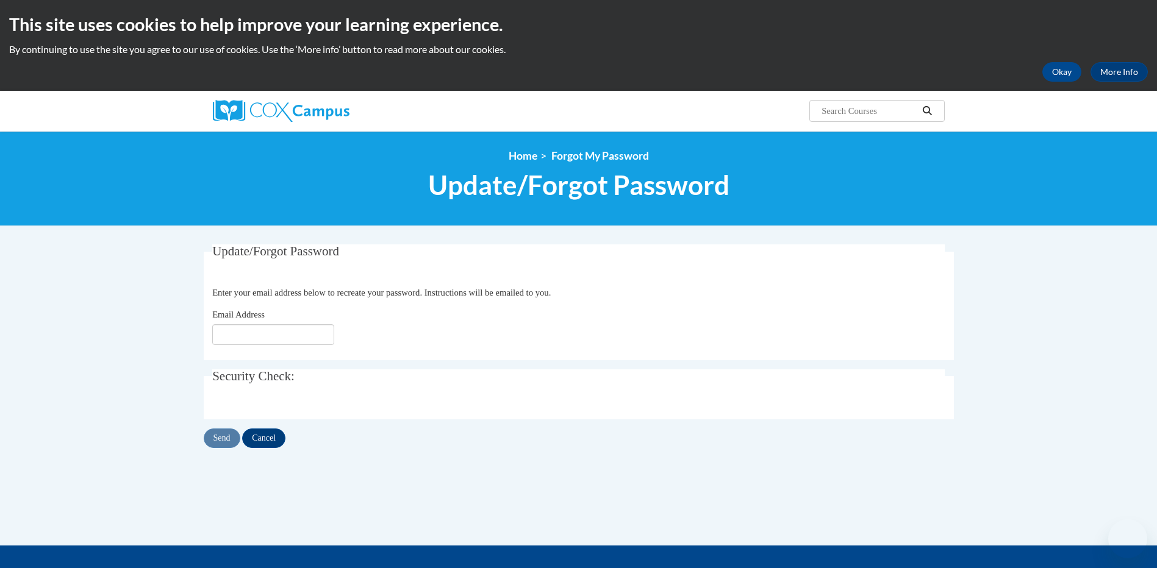  What do you see at coordinates (253, 376) in the screenshot?
I see `span: Security Check:` at bounding box center [253, 376].